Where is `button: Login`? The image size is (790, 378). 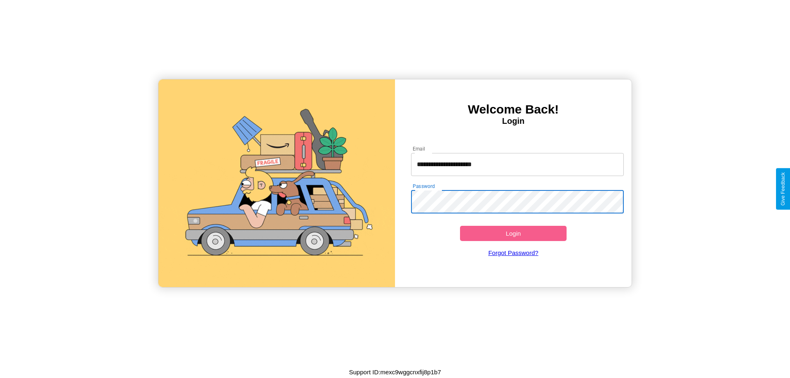
button: Login is located at coordinates (513, 233).